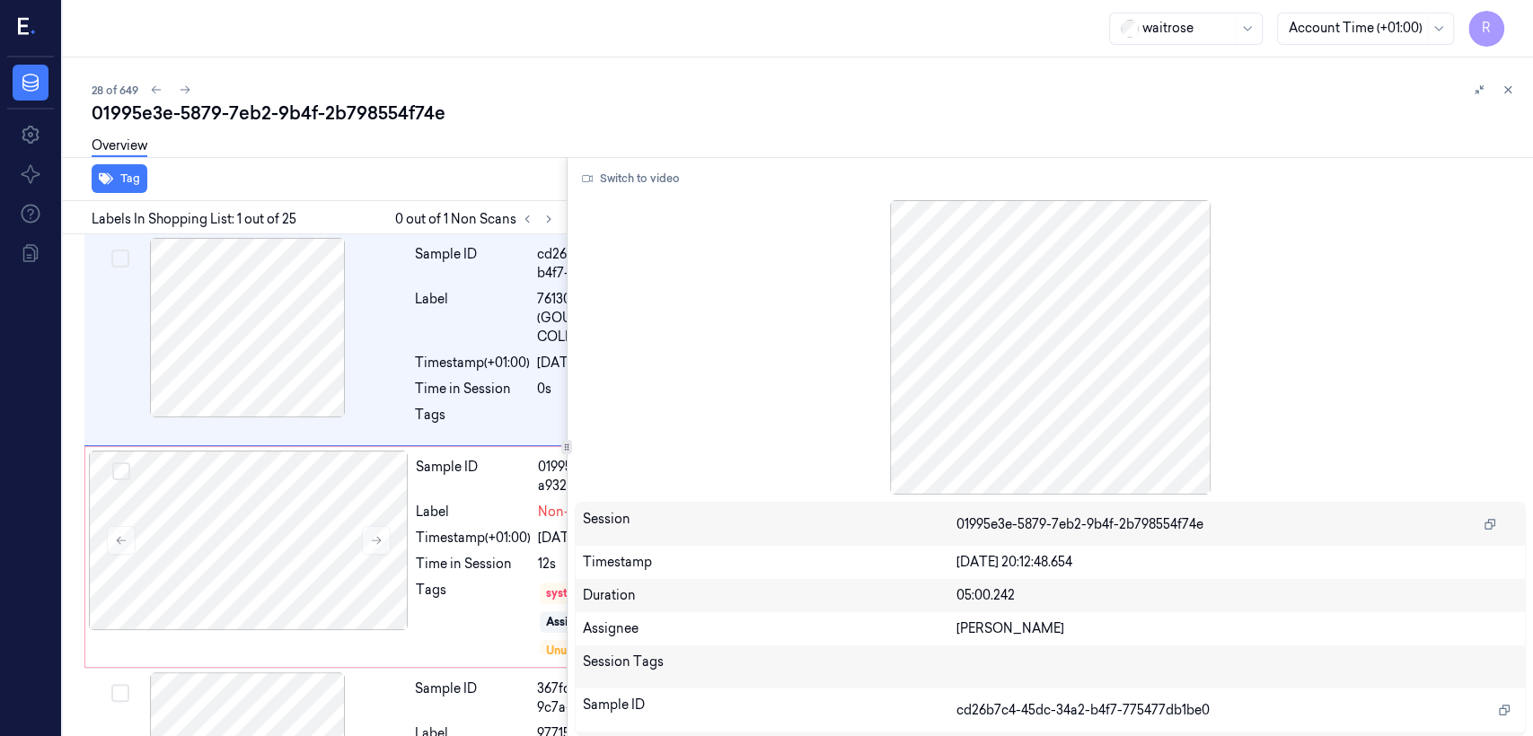 The height and width of the screenshot is (736, 1533). Describe the element at coordinates (1486, 29) in the screenshot. I see `span: R` at that location.